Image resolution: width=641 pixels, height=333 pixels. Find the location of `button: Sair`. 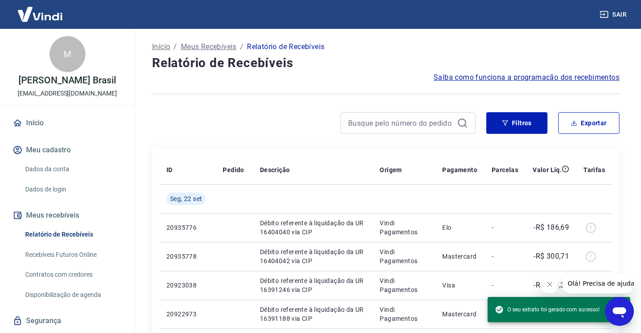

button: Sair is located at coordinates (614, 14).